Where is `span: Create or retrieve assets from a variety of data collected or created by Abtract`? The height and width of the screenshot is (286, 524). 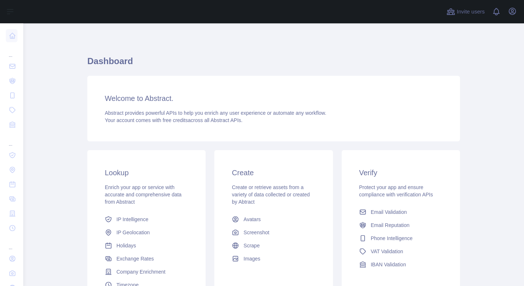 span: Create or retrieve assets from a variety of data collected or created by Abtract is located at coordinates (271, 194).